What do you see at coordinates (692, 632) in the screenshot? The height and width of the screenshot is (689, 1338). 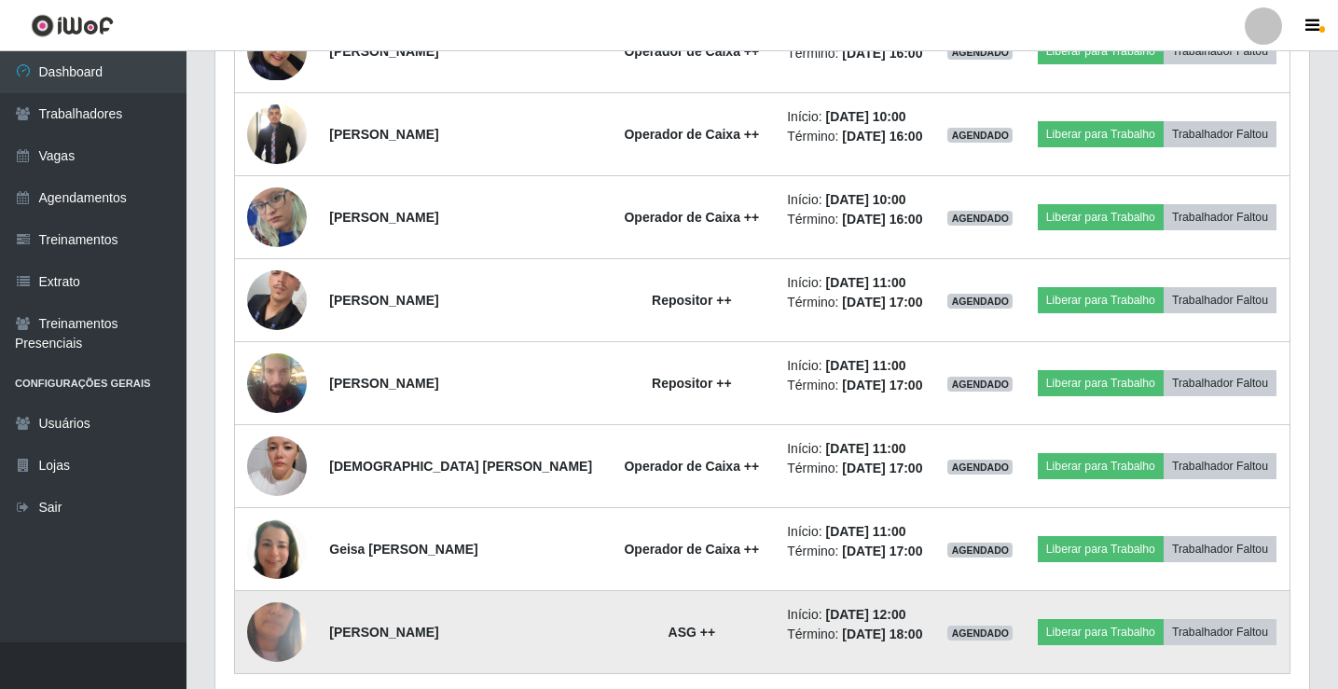 I see `strong: ASG ++` at bounding box center [692, 632].